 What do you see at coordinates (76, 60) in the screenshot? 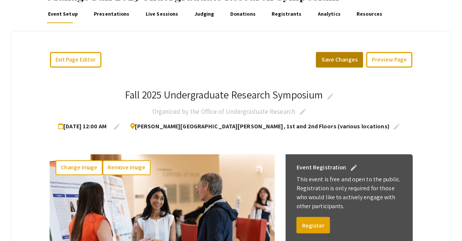
I see `button: Exit Page Editor` at bounding box center [76, 60].